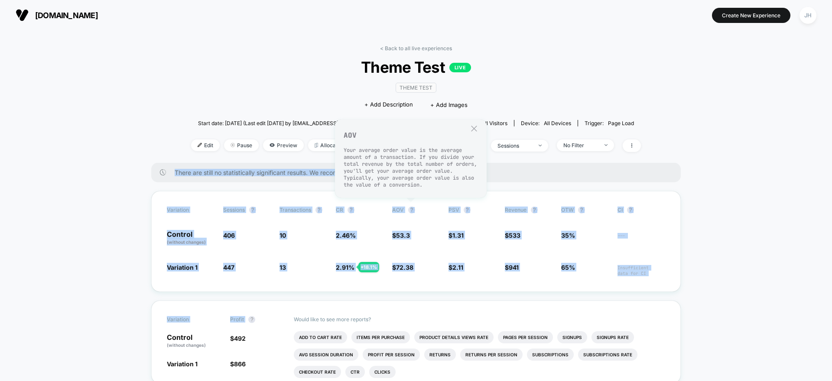  What do you see at coordinates (751, 15) in the screenshot?
I see `button: Create New Experience` at bounding box center [751, 15].